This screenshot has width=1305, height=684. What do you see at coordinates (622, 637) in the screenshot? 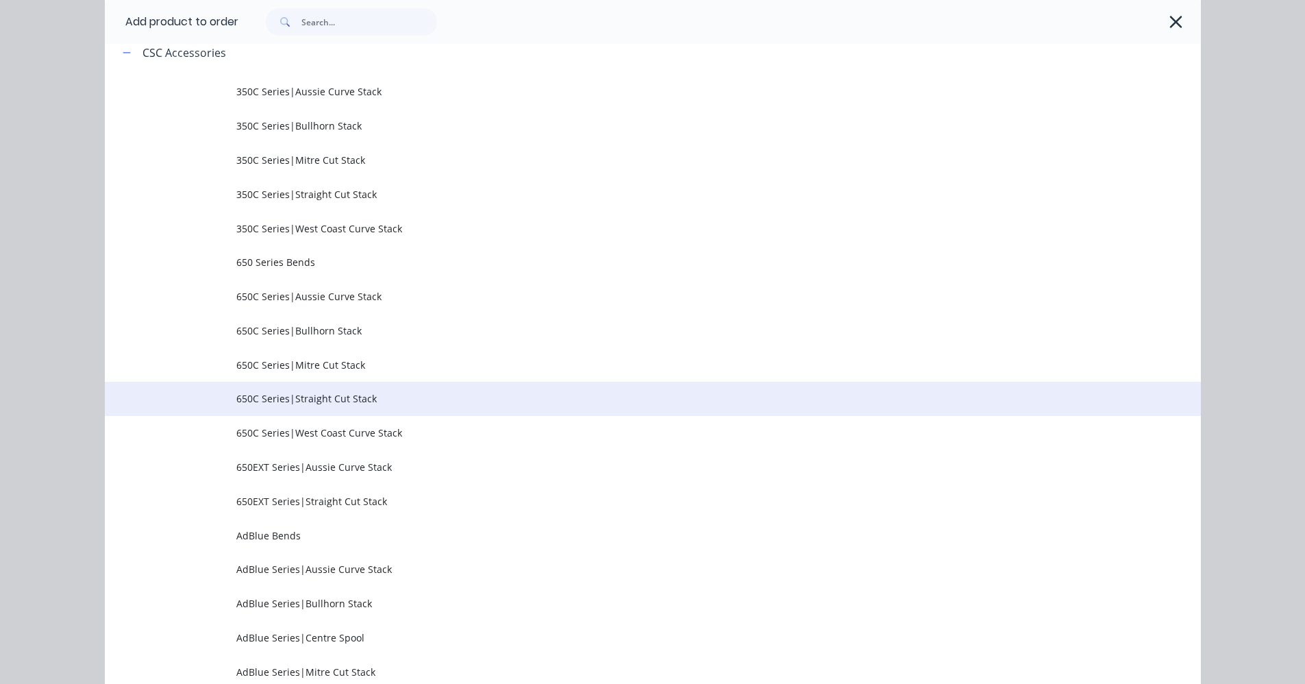
I see `span: AdBlue Series|Centre Spool` at bounding box center [622, 637].